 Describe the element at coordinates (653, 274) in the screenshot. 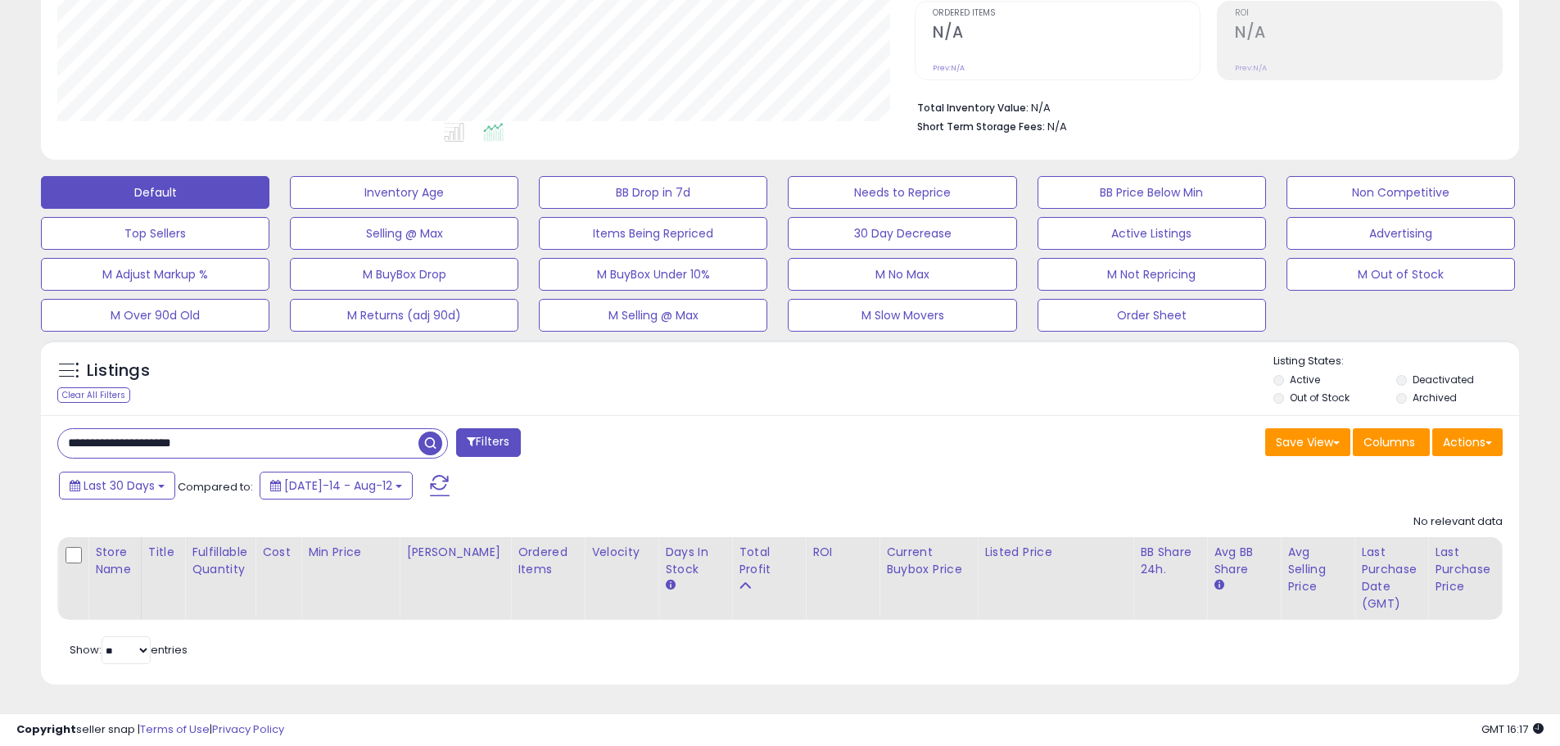

I see `button: M BuyBox Under 10%` at that location.